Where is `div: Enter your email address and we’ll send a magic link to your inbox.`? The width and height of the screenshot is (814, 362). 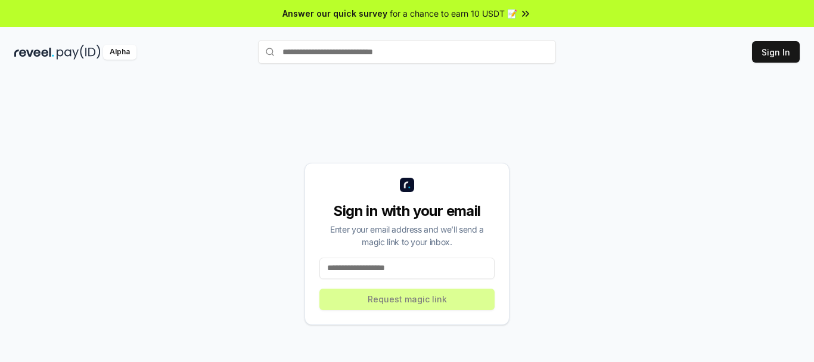 div: Enter your email address and we’ll send a magic link to your inbox. is located at coordinates (407, 235).